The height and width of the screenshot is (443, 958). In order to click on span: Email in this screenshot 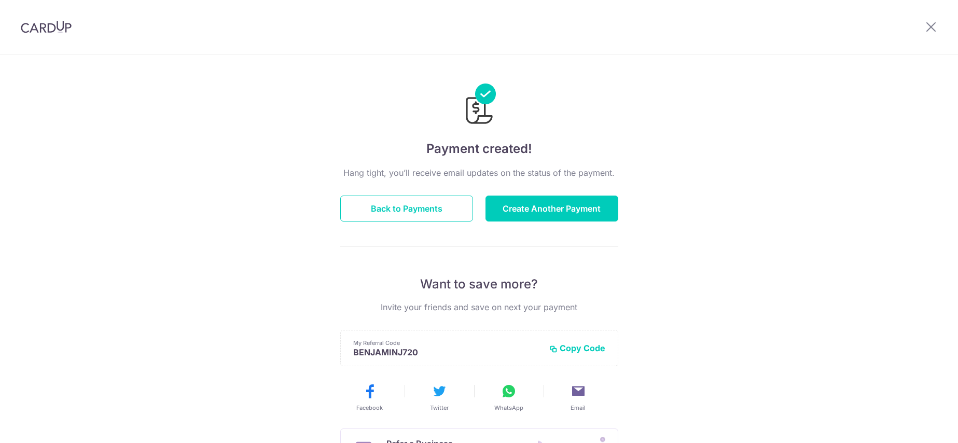, I will do `click(578, 408)`.